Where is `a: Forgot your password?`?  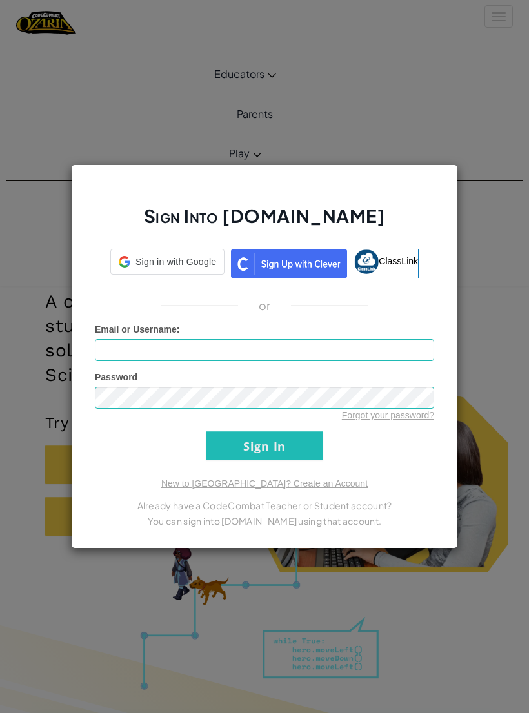 a: Forgot your password? is located at coordinates (388, 415).